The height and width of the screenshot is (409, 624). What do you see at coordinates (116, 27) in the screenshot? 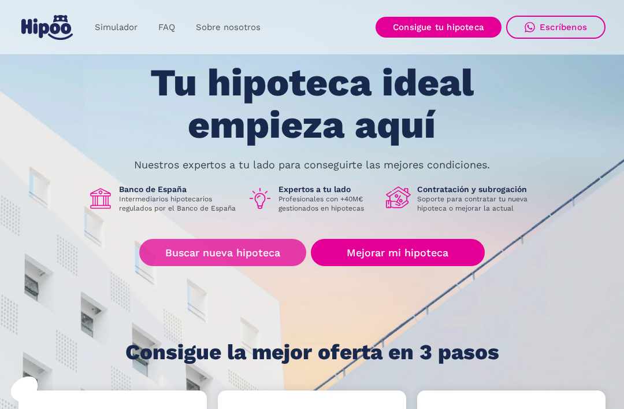
I see `a: Simulador` at bounding box center [116, 27].